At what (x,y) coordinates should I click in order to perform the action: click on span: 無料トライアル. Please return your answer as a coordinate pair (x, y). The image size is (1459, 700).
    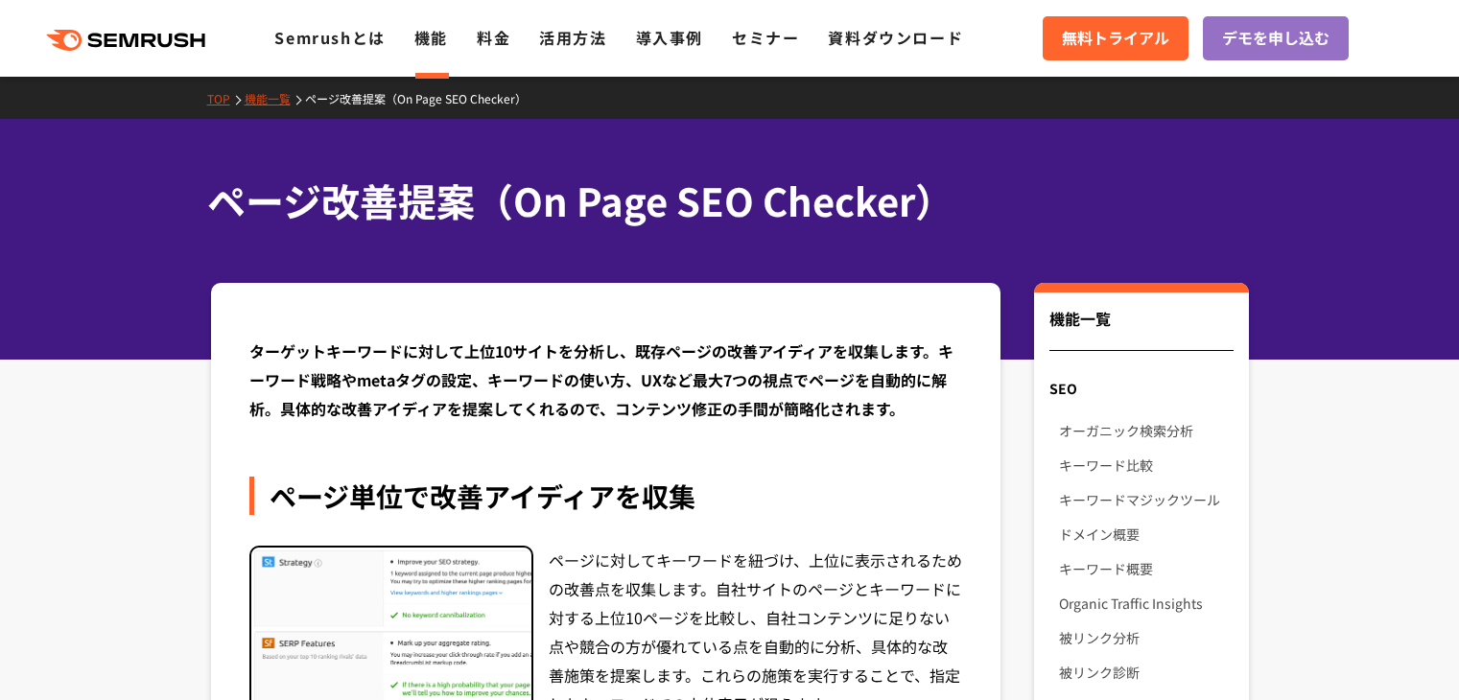
    Looking at the image, I should click on (1115, 38).